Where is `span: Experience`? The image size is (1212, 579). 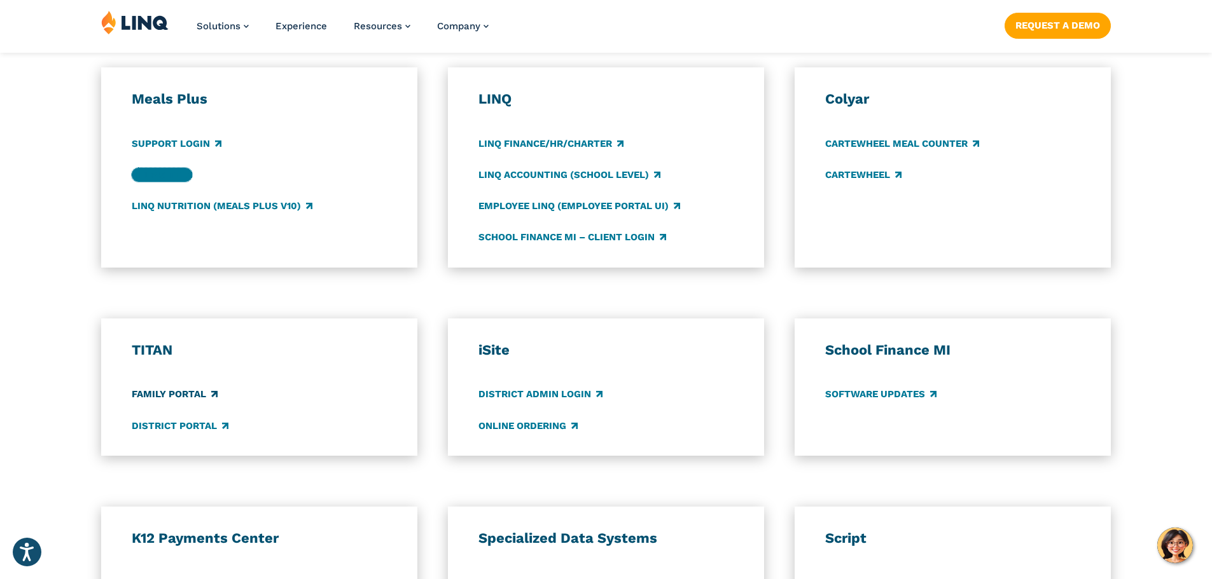 span: Experience is located at coordinates (301, 26).